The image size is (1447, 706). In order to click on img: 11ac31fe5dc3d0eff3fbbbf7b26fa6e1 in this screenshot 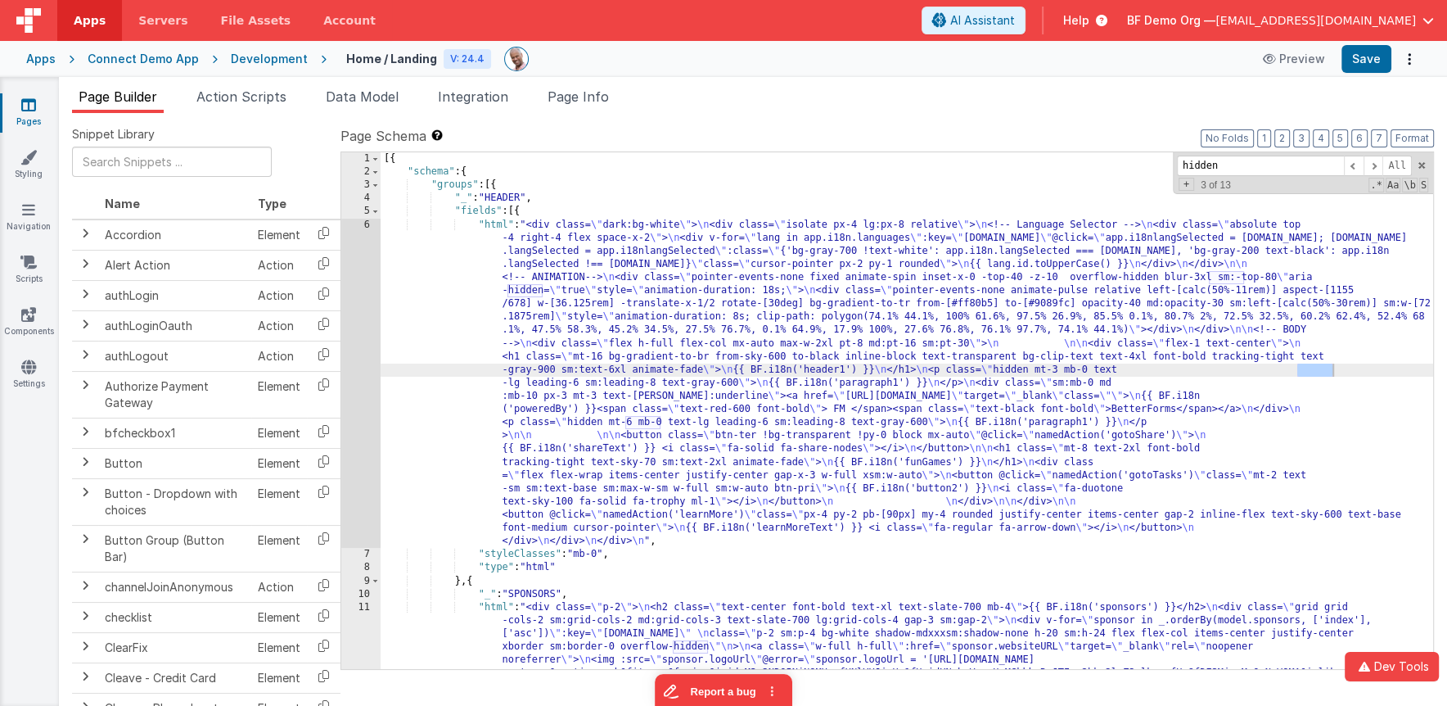, I will do `click(516, 59)`.